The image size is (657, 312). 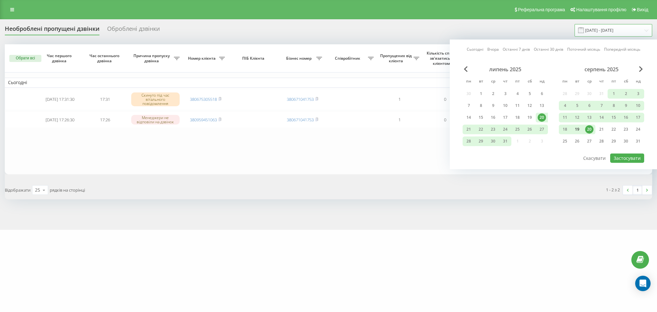 What do you see at coordinates (541, 105) in the screenshot?
I see `div: нд 13 лип 2025 р.` at bounding box center [541, 105].